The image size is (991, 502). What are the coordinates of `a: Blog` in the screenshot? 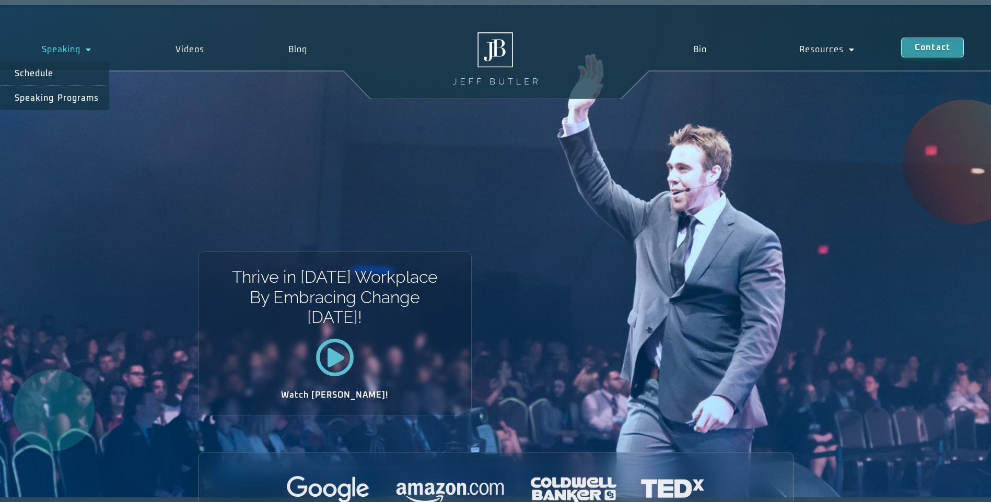 It's located at (298, 50).